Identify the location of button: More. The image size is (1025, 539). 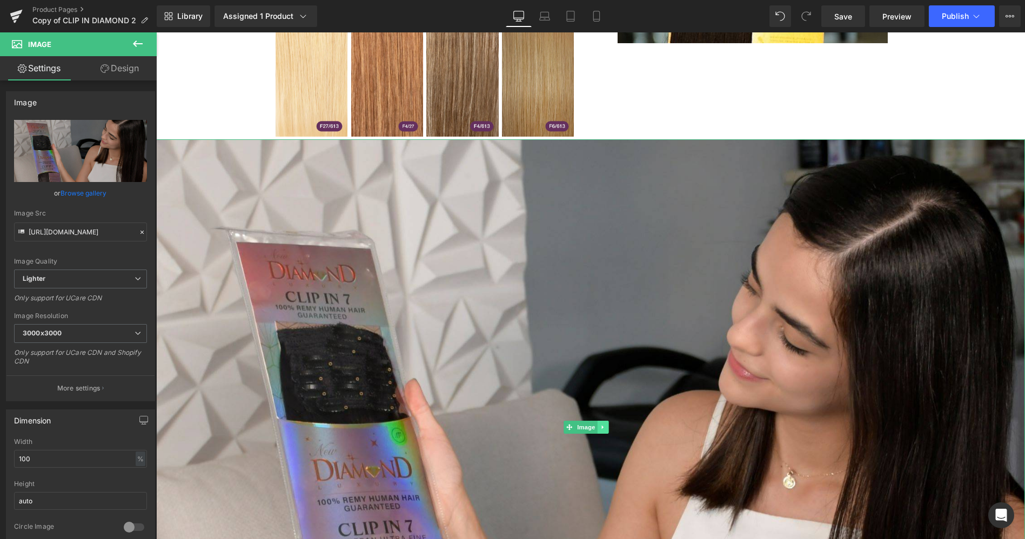
(1010, 16).